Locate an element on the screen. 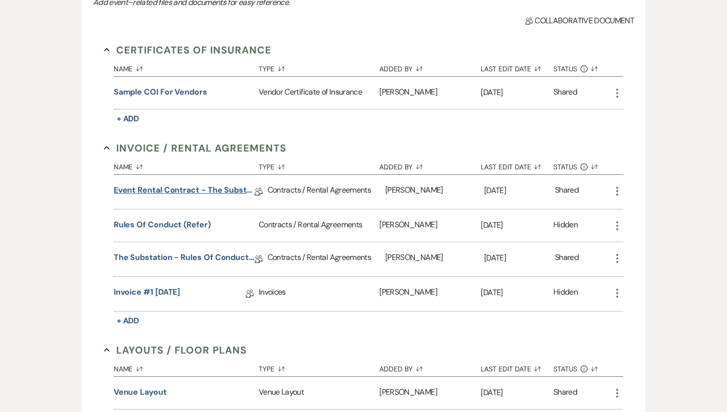 The width and height of the screenshot is (727, 412). button: Sample COI for Vendors is located at coordinates (160, 92).